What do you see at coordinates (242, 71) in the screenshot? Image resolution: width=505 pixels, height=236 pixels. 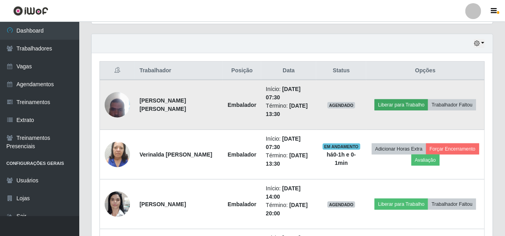 I see `th: Posição` at bounding box center [242, 71].